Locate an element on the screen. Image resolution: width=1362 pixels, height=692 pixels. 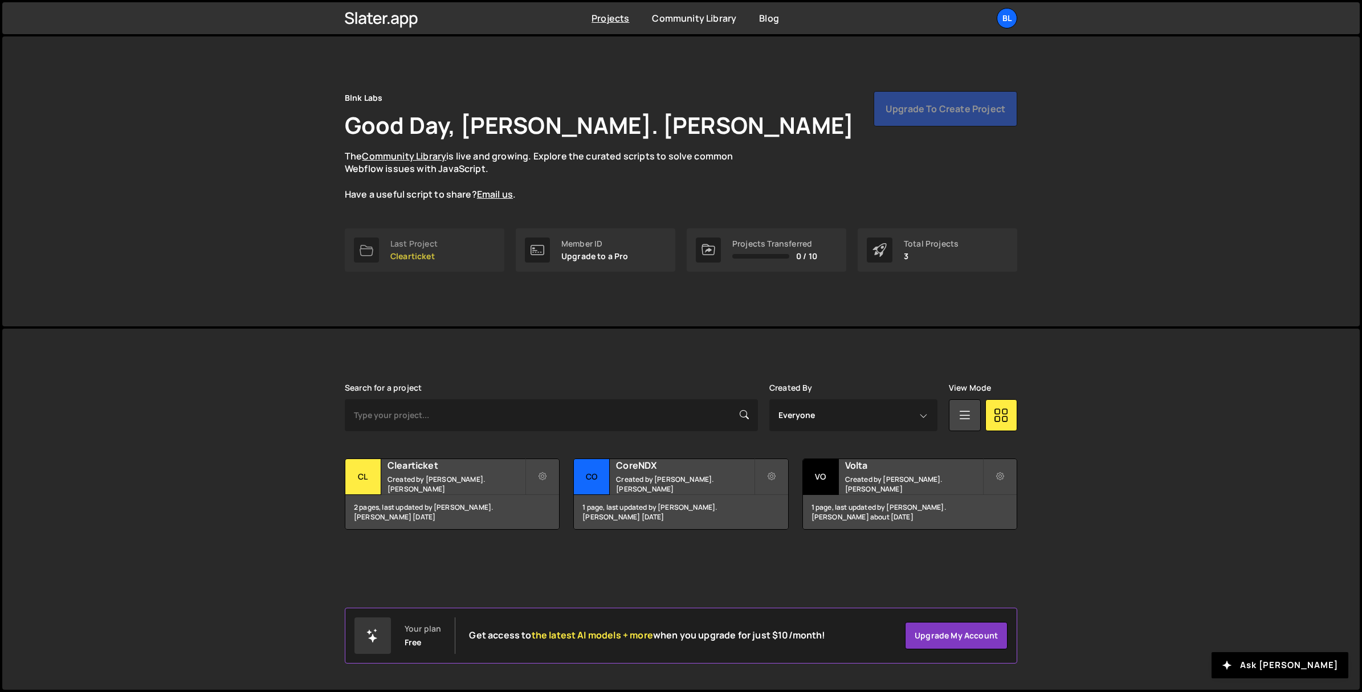
a: Blog is located at coordinates (769, 18).